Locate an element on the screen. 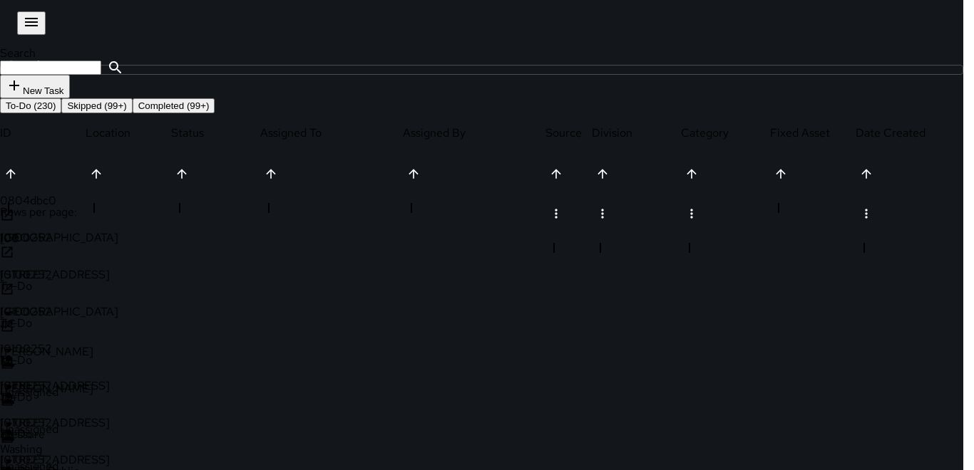 The height and width of the screenshot is (470, 974). button: Skipped (99+) is located at coordinates (96, 105).